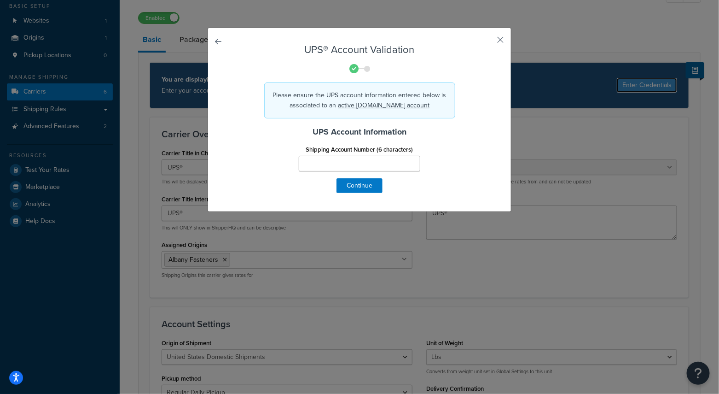 The height and width of the screenshot is (394, 719). What do you see at coordinates (360, 132) in the screenshot?
I see `h4: UPS Account Information` at bounding box center [360, 132].